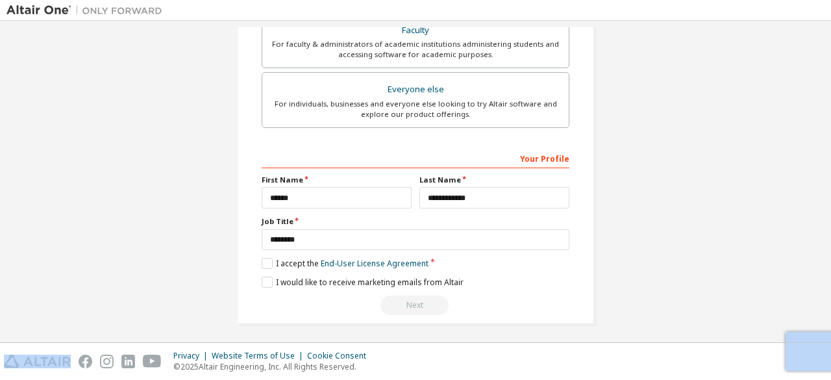 This screenshot has height=380, width=831. What do you see at coordinates (152, 361) in the screenshot?
I see `img: youtube.svg` at bounding box center [152, 361].